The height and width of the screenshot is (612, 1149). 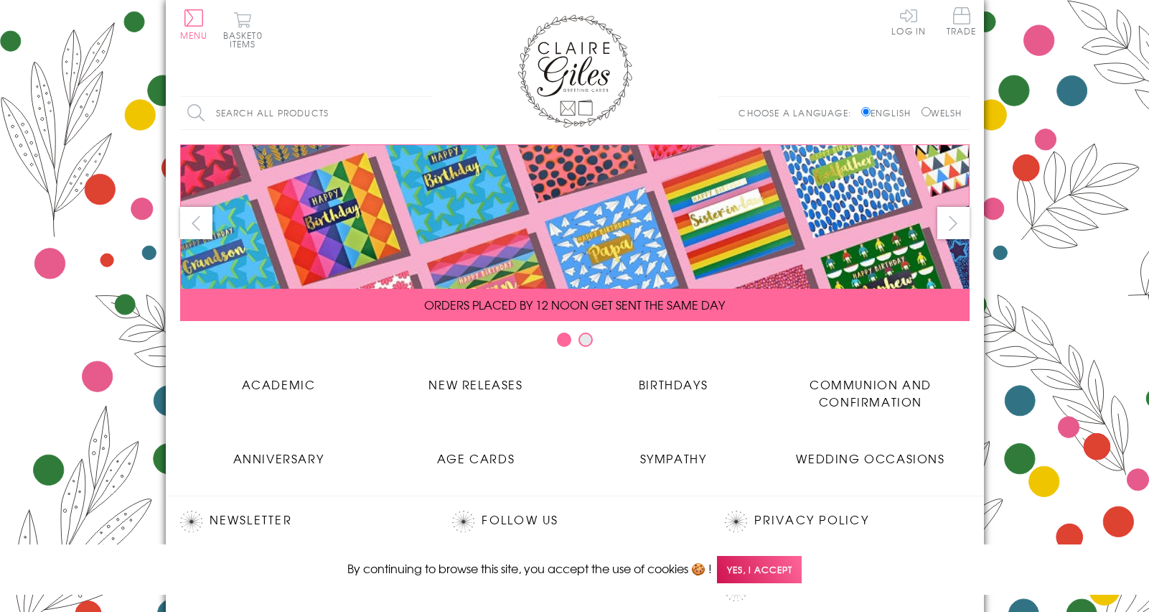 What do you see at coordinates (564, 340) in the screenshot?
I see `button: Carousel Page 1 (Current Slide)` at bounding box center [564, 340].